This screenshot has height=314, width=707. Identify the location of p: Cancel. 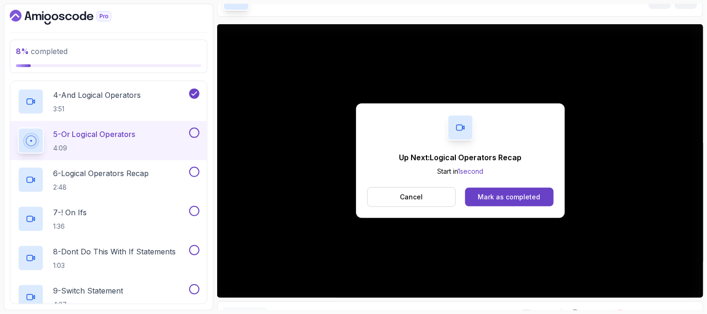
(411, 197).